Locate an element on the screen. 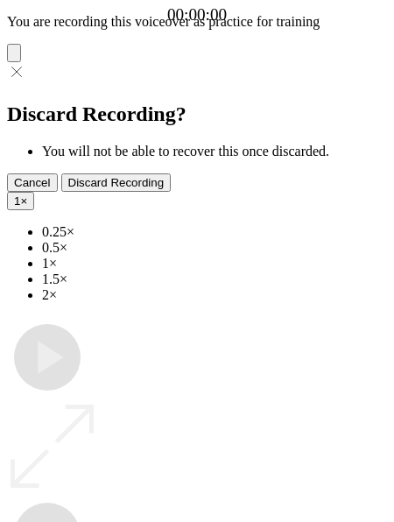 This screenshot has width=394, height=522. li: 1.5× is located at coordinates (214, 279).